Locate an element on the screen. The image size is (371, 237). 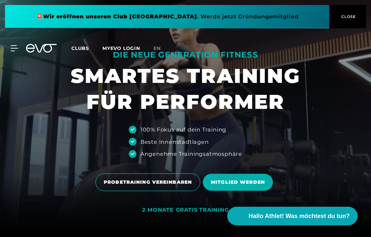
span: PROBETRAINING VEREINBAREN is located at coordinates (148, 182).